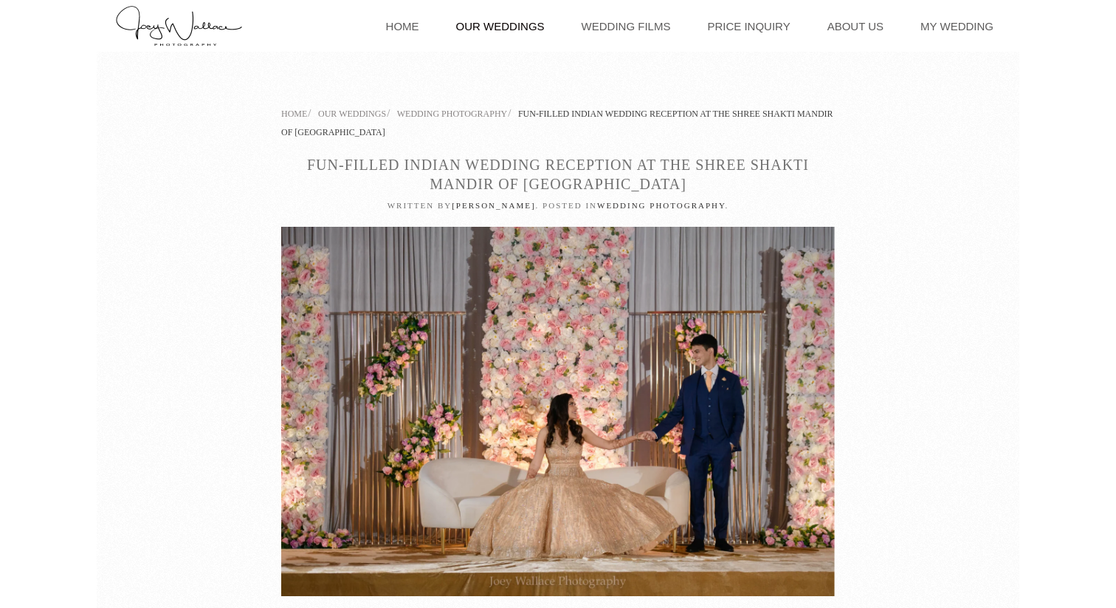 Image resolution: width=1116 pixels, height=608 pixels. Describe the element at coordinates (558, 205) in the screenshot. I see `p: Written by . Posted in .` at that location.